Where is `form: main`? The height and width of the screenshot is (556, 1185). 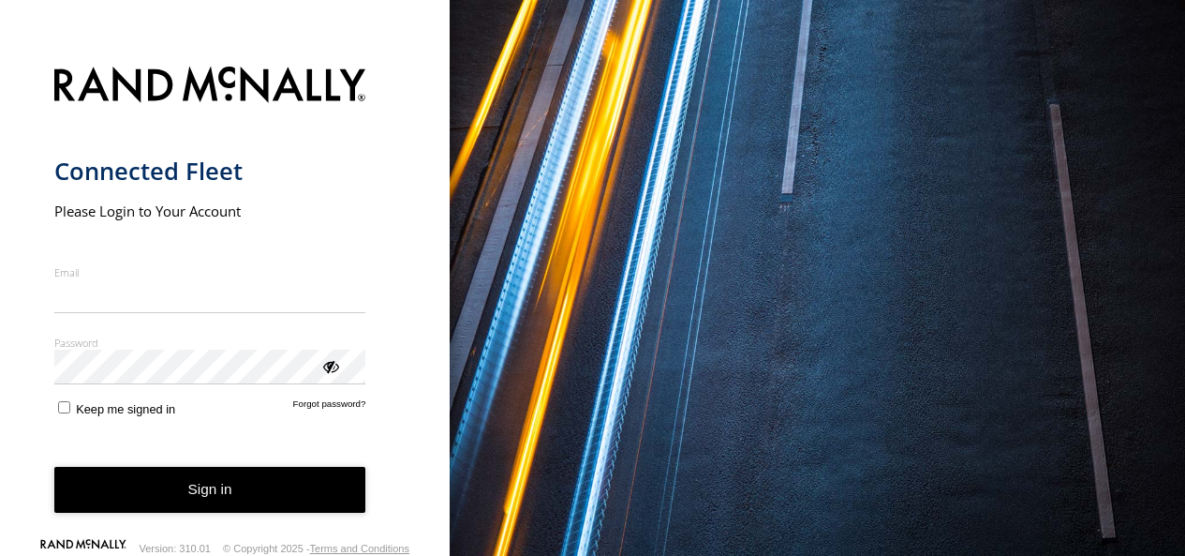 form: main is located at coordinates (225, 299).